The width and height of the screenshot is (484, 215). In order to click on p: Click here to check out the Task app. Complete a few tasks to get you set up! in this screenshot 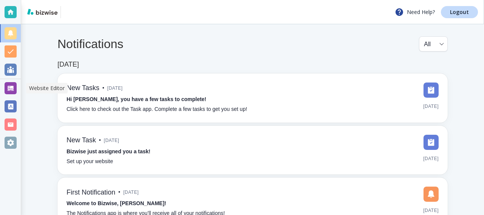, I will do `click(157, 109)`.